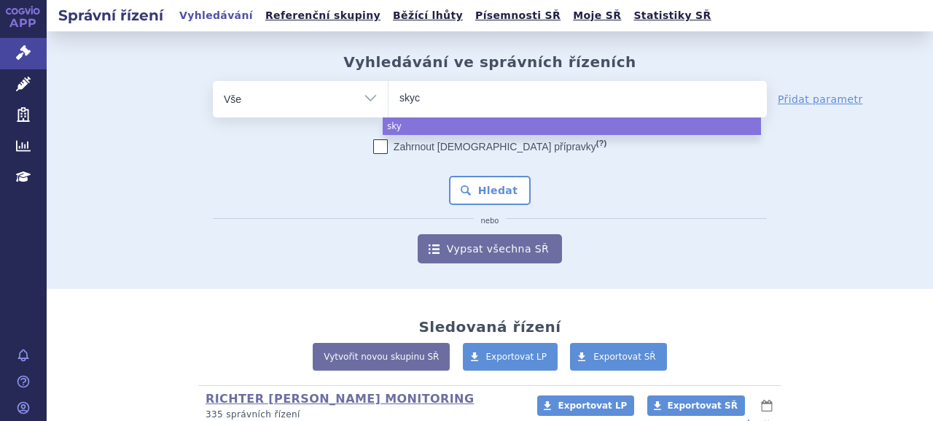  I want to click on button: lhůty, so click(767, 405).